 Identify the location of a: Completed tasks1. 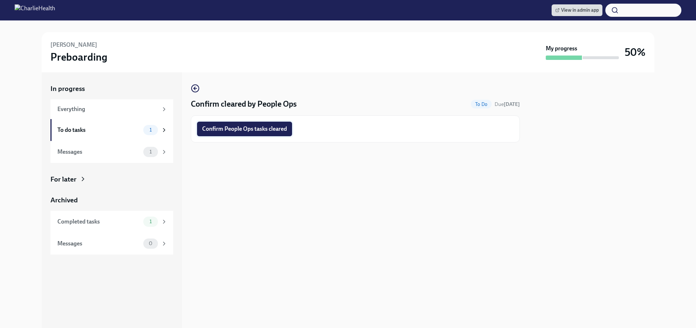
(112, 222).